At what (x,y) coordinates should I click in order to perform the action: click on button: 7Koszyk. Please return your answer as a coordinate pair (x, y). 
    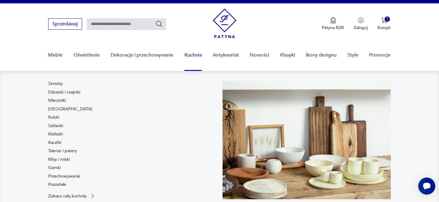
    Looking at the image, I should click on (384, 24).